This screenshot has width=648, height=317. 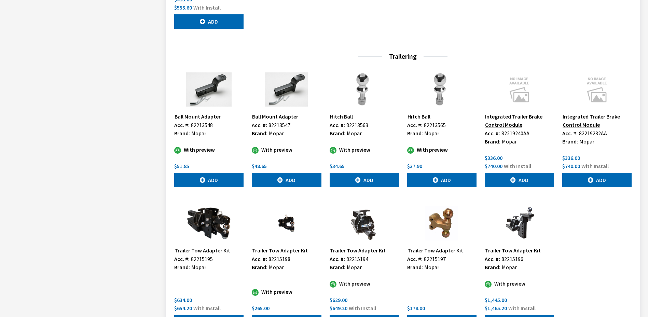 I want to click on span: 82213547, so click(x=279, y=125).